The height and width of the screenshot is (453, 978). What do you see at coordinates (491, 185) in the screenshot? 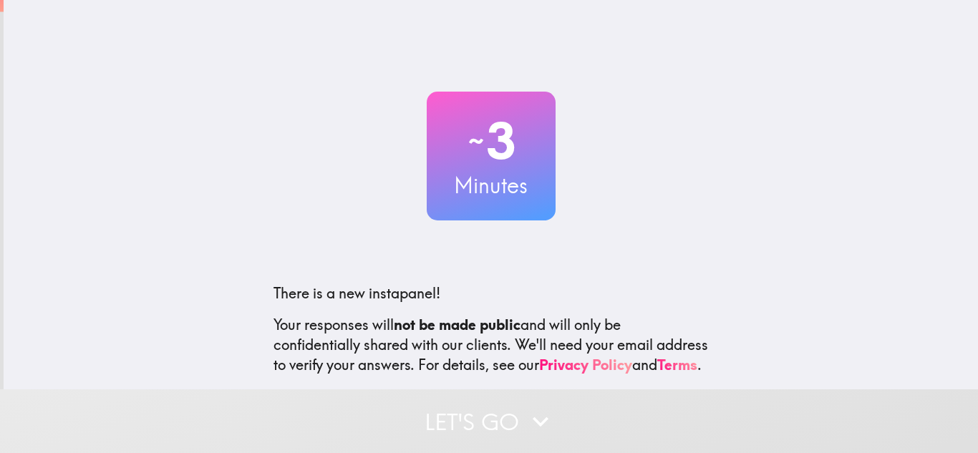
I see `h3: Minutes` at bounding box center [491, 185].